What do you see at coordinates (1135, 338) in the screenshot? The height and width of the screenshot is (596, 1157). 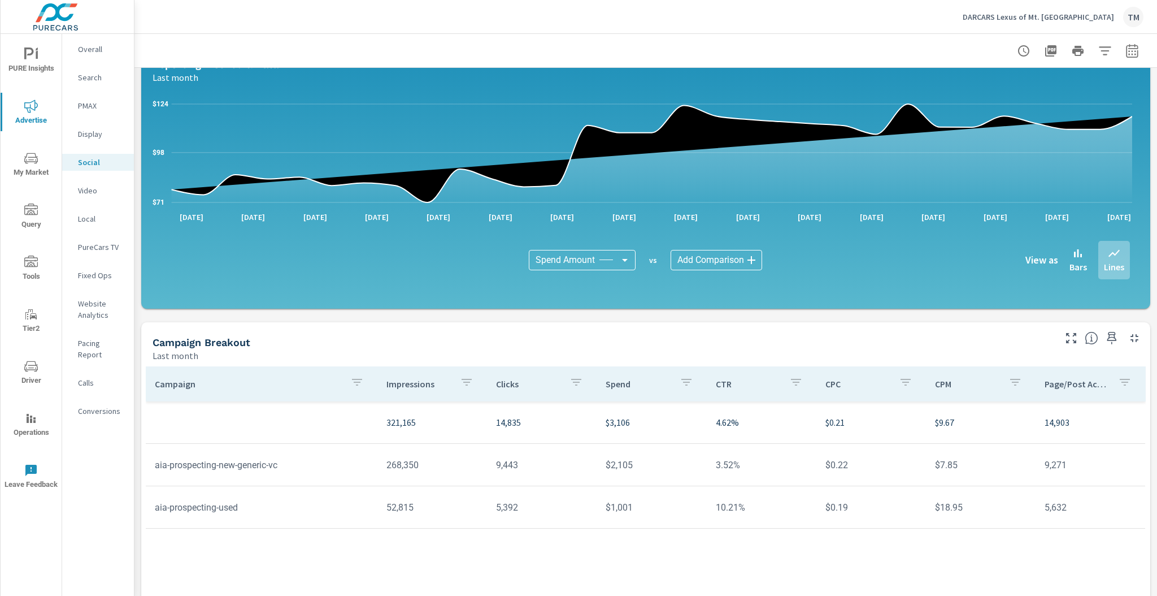 I see `button: Minimize Widget` at bounding box center [1135, 338].